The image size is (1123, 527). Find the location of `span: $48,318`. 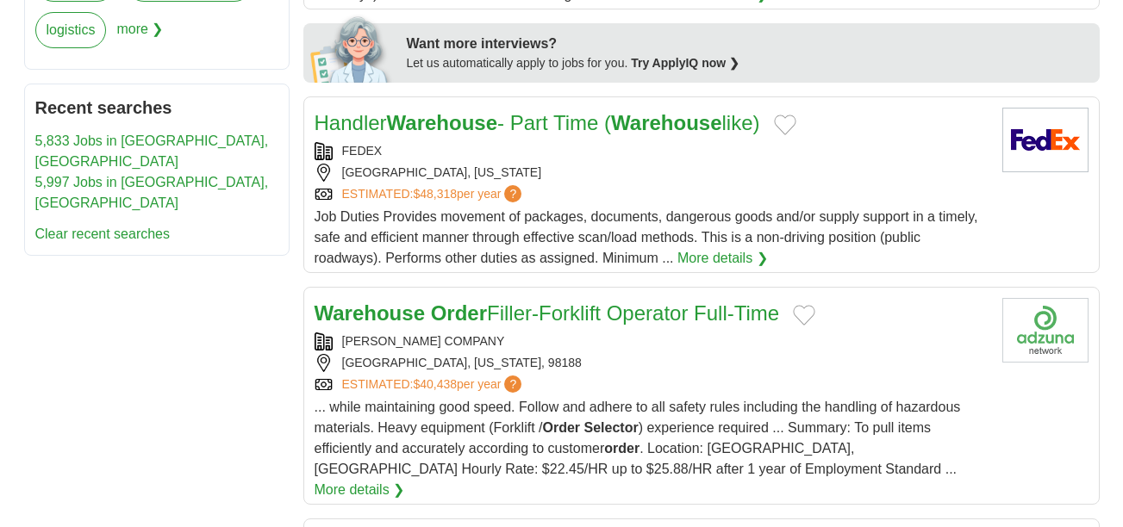

span: $48,318 is located at coordinates (434, 194).